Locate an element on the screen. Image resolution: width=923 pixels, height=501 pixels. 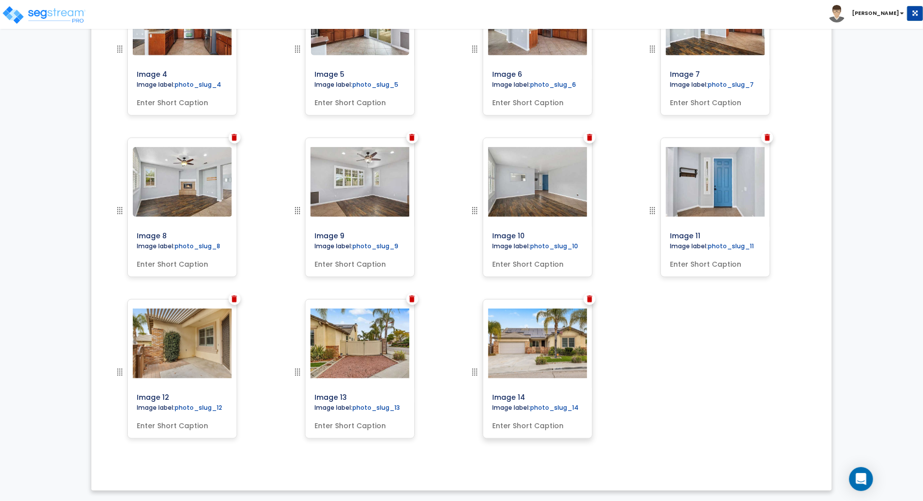
label: photo_slug_6 is located at coordinates (553, 84).